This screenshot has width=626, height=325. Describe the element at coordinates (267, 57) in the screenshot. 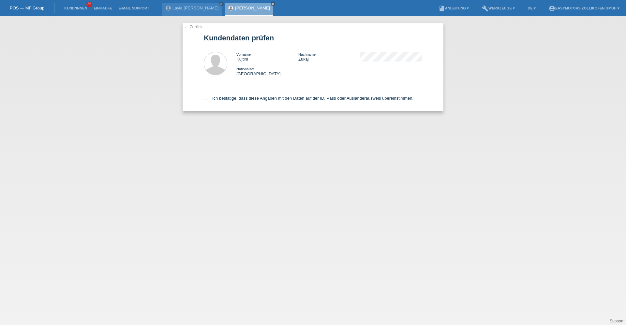

I see `div: Kujtim` at that location.